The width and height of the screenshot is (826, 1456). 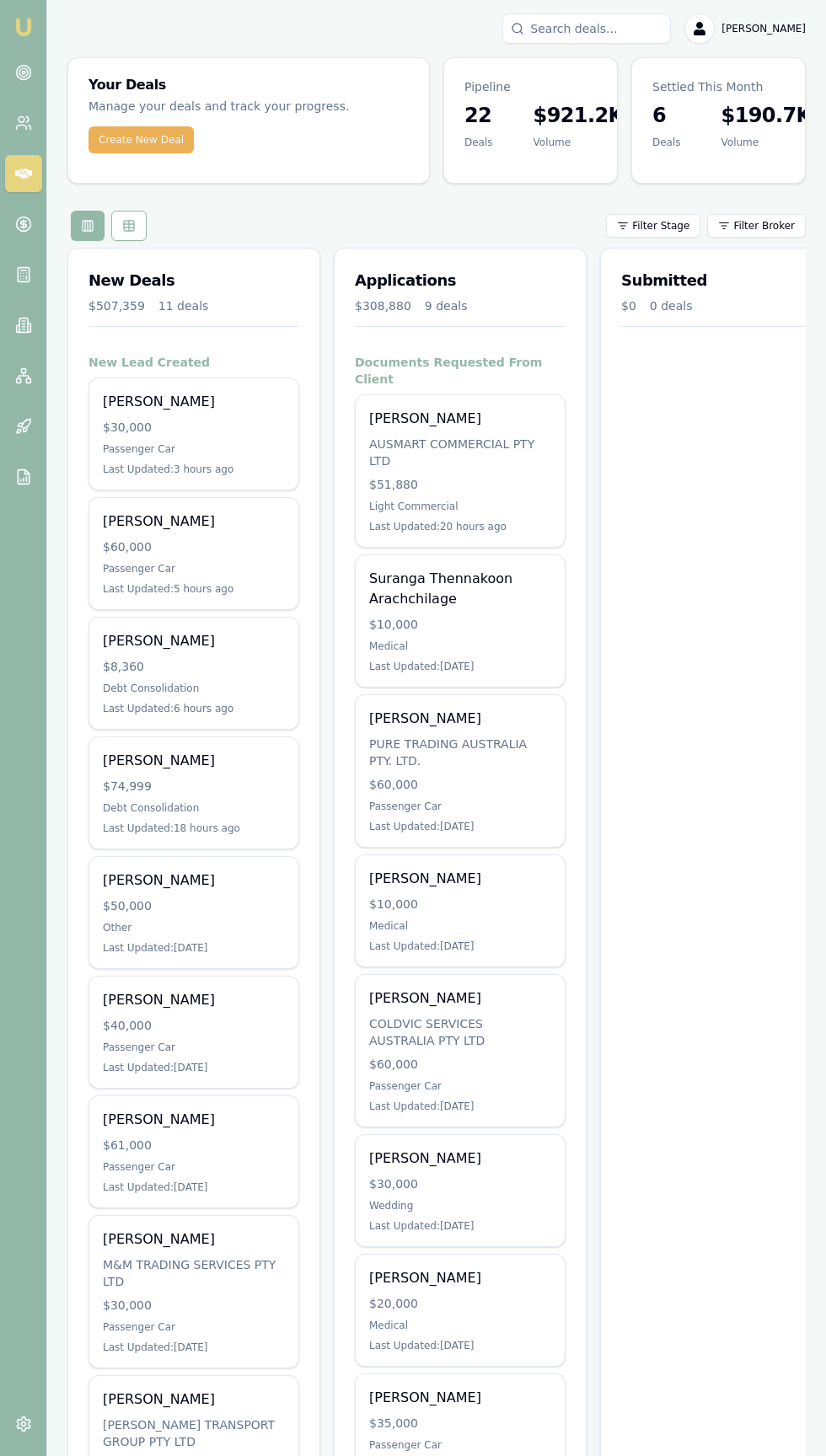 What do you see at coordinates (24, 27) in the screenshot?
I see `img: emu-icon-u.png` at bounding box center [24, 27].